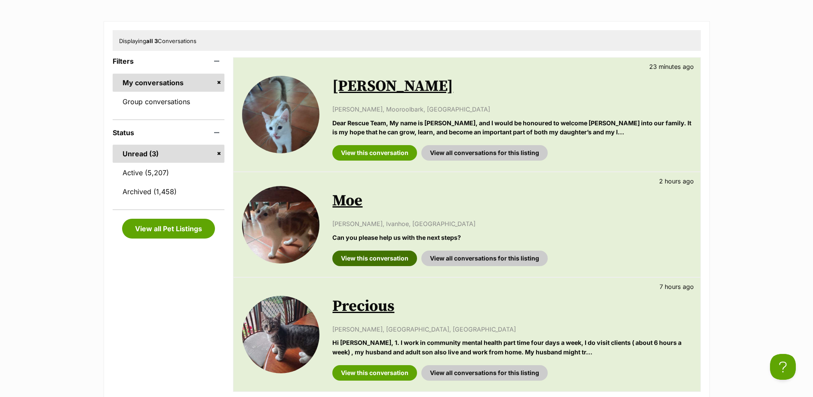 The width and height of the screenshot is (813, 397). What do you see at coordinates (158, 41) in the screenshot?
I see `span: Displaying Conversations` at bounding box center [158, 41].